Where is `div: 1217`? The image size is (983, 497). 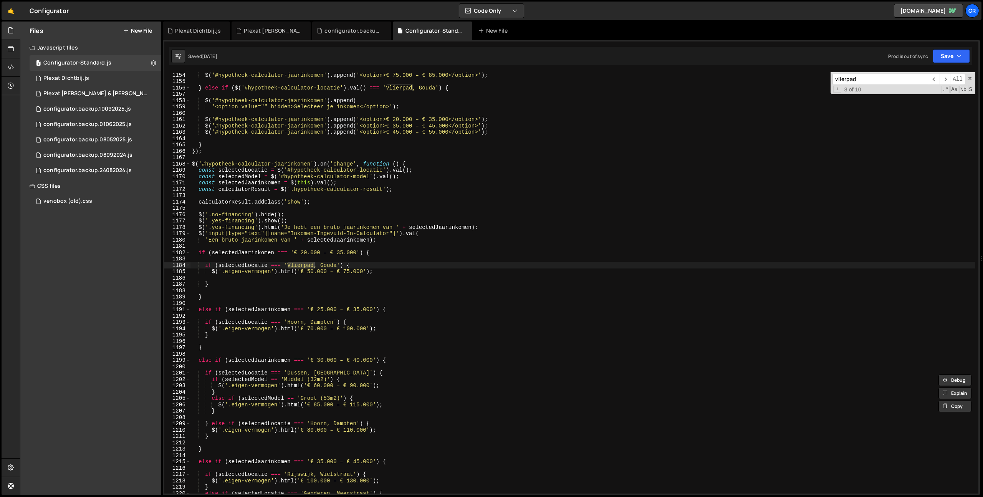 div: 1217 is located at coordinates (177, 474).